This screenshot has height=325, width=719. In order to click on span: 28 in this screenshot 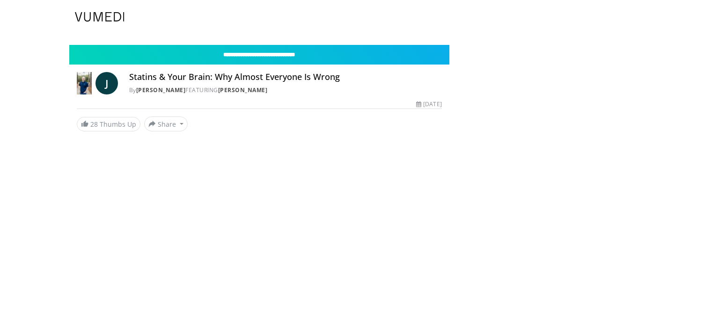, I will do `click(94, 124)`.